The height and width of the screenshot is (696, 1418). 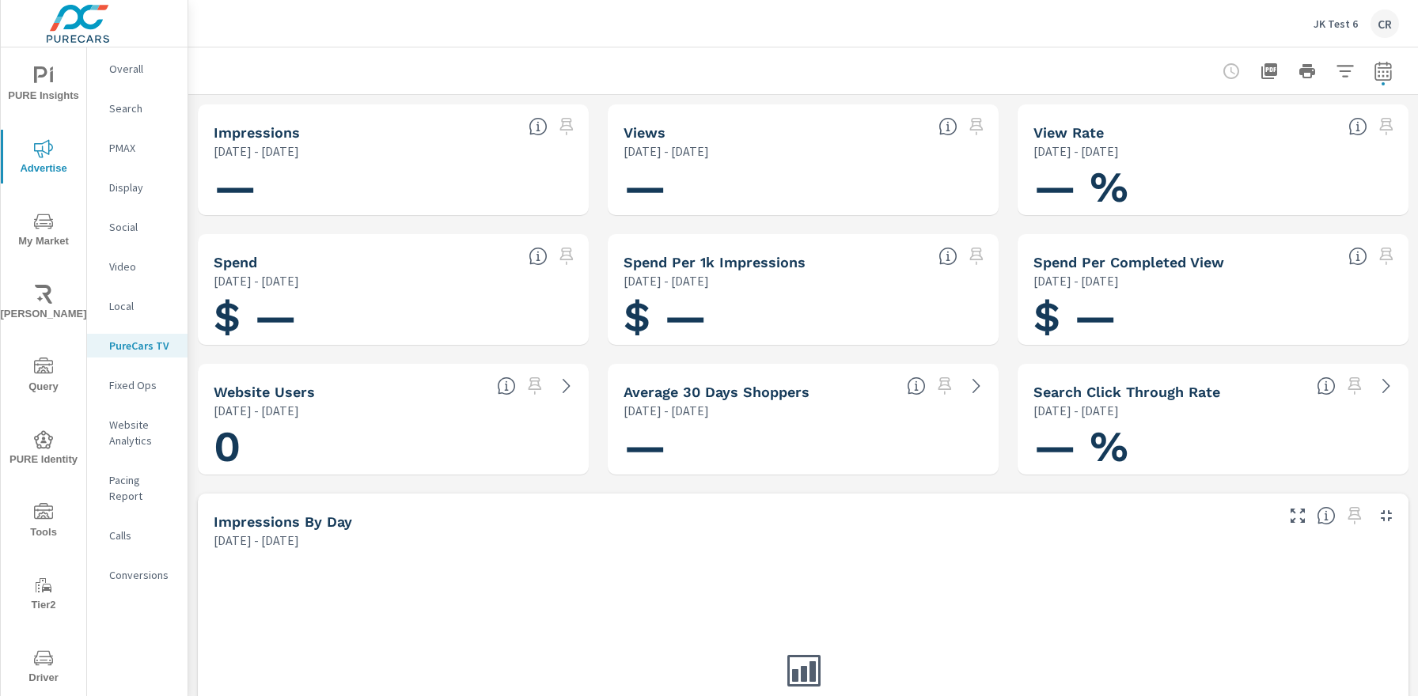 What do you see at coordinates (142, 69) in the screenshot?
I see `p: Overall` at bounding box center [142, 69].